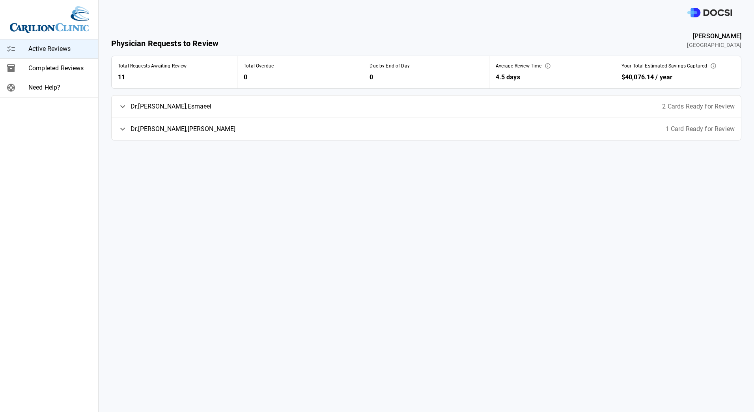 Image resolution: width=754 pixels, height=412 pixels. What do you see at coordinates (665, 66) in the screenshot?
I see `span: Your Total Estimated Savings Captured` at bounding box center [665, 66].